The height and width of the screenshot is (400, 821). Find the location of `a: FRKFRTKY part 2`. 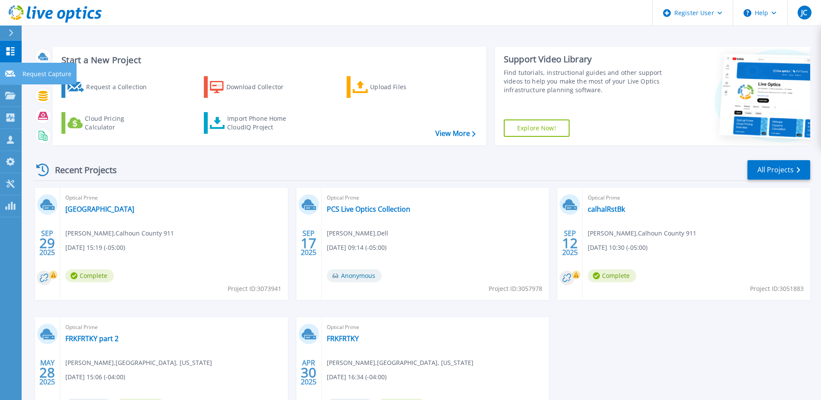

a: FRKFRTKY part 2 is located at coordinates (92, 338).